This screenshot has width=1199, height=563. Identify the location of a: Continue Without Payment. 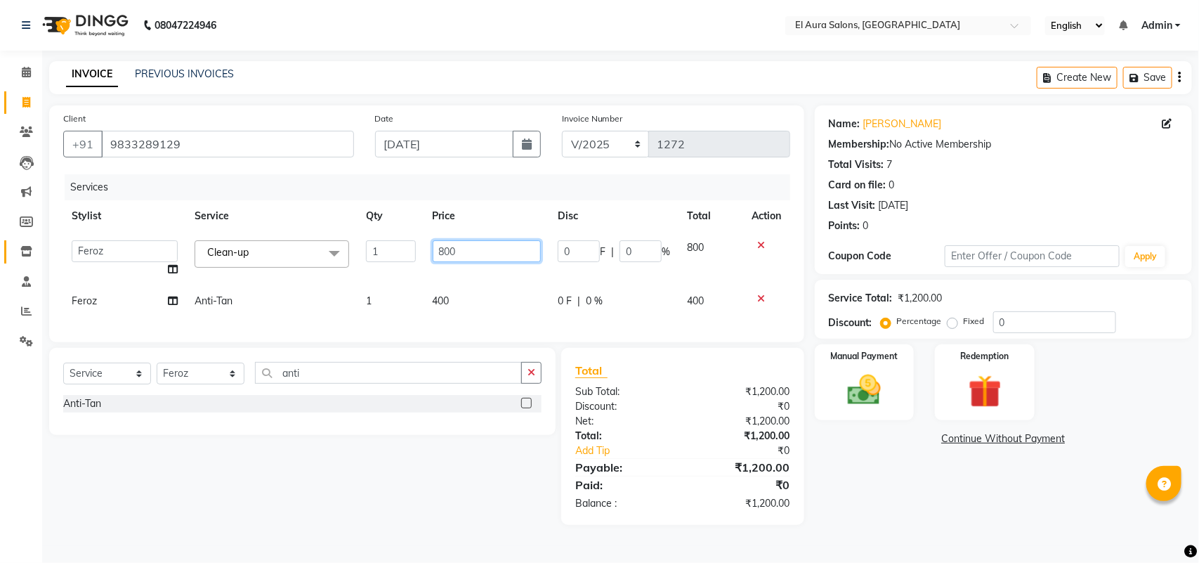
(1003, 438).